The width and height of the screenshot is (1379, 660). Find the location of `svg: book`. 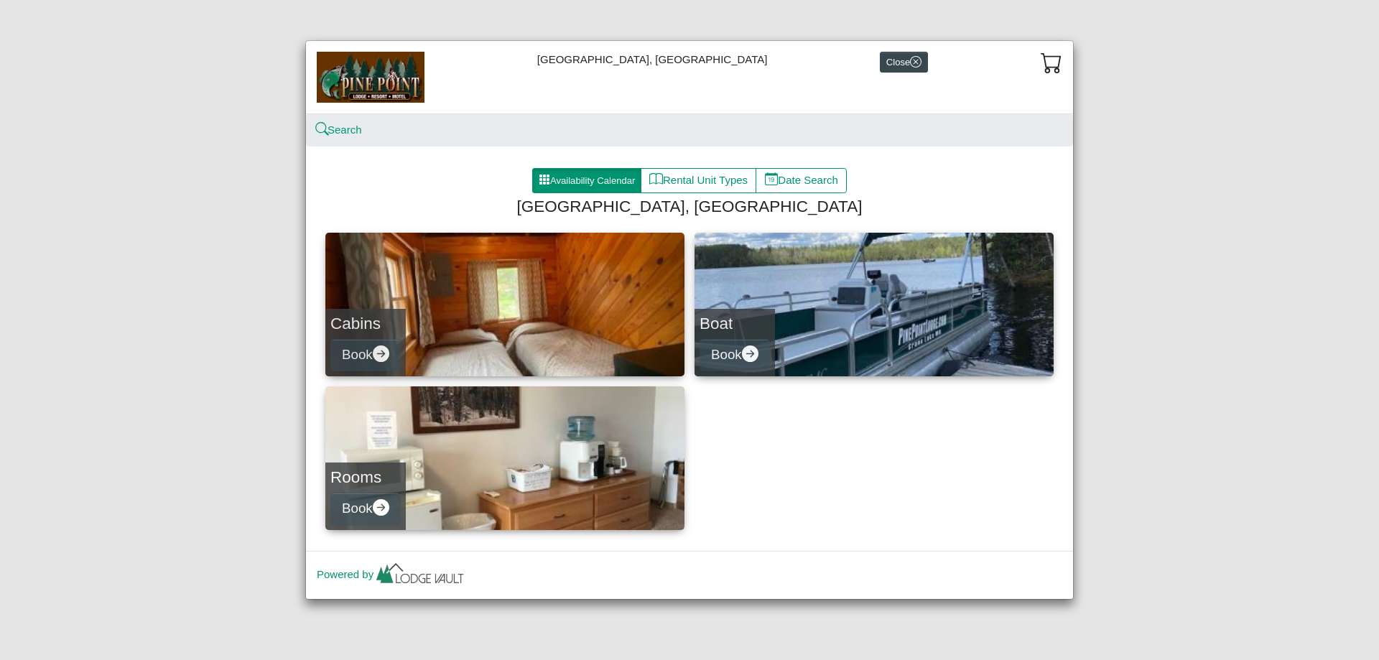

svg: book is located at coordinates (656, 179).